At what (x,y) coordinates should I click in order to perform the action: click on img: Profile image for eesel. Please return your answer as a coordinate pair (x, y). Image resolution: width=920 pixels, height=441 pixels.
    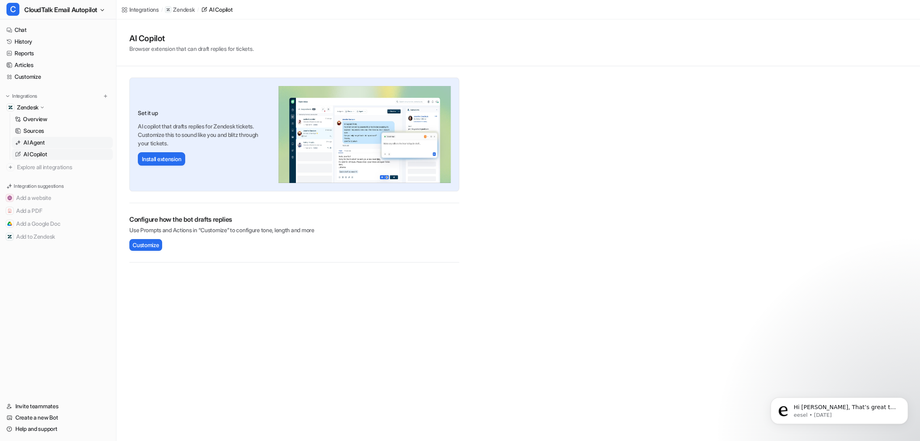
    Looking at the image, I should click on (25, 31).